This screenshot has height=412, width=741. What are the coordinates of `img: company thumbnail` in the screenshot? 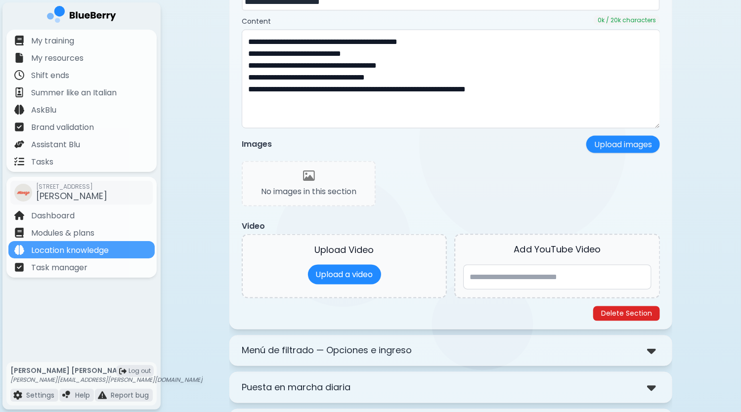 It's located at (23, 193).